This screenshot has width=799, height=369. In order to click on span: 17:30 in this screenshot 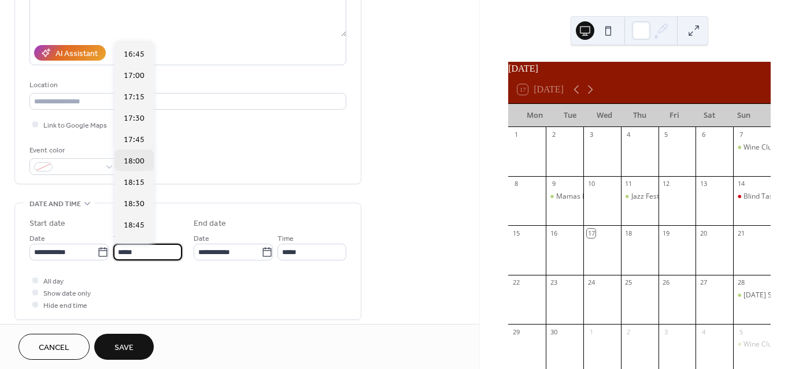, I will do `click(134, 118)`.